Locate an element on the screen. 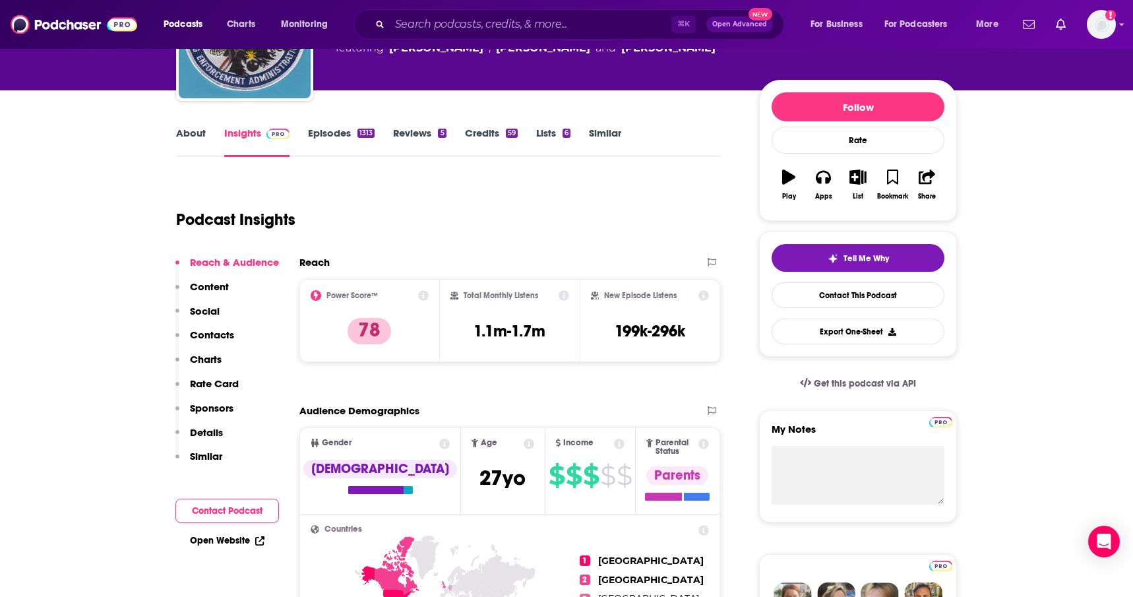 The height and width of the screenshot is (597, 1133). span: Tell Me Why is located at coordinates (866, 259).